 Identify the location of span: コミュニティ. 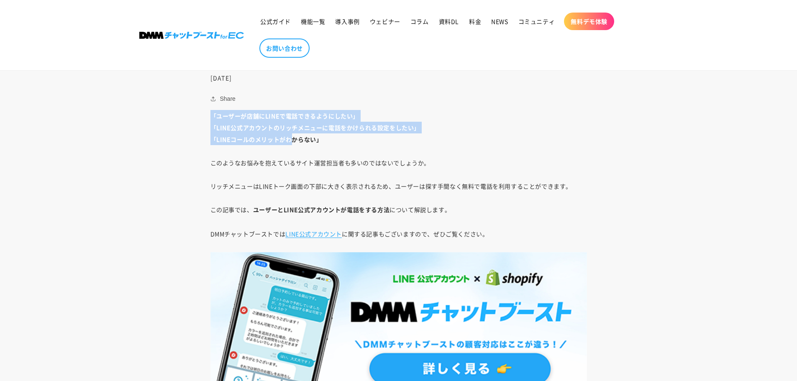
(537, 21).